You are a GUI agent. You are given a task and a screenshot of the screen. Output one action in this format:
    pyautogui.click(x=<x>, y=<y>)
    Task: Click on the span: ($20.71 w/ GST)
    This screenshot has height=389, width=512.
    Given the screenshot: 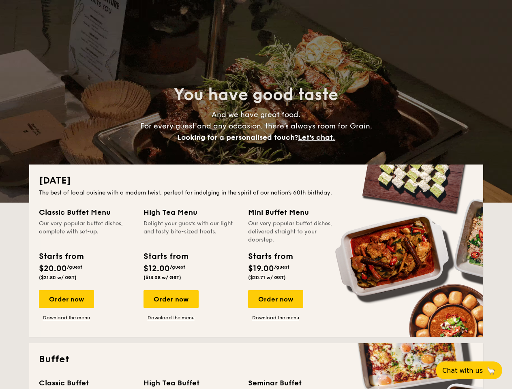 What is the action you would take?
    pyautogui.click(x=267, y=278)
    